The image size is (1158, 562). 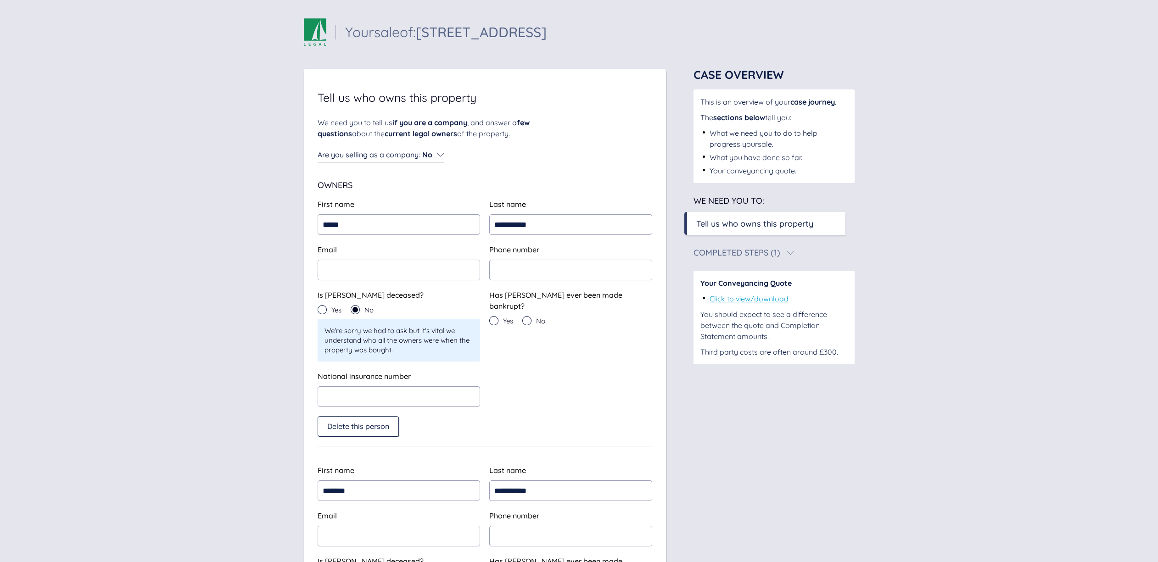 What do you see at coordinates (746, 283) in the screenshot?
I see `span: Your Conveyancing Quote` at bounding box center [746, 283].